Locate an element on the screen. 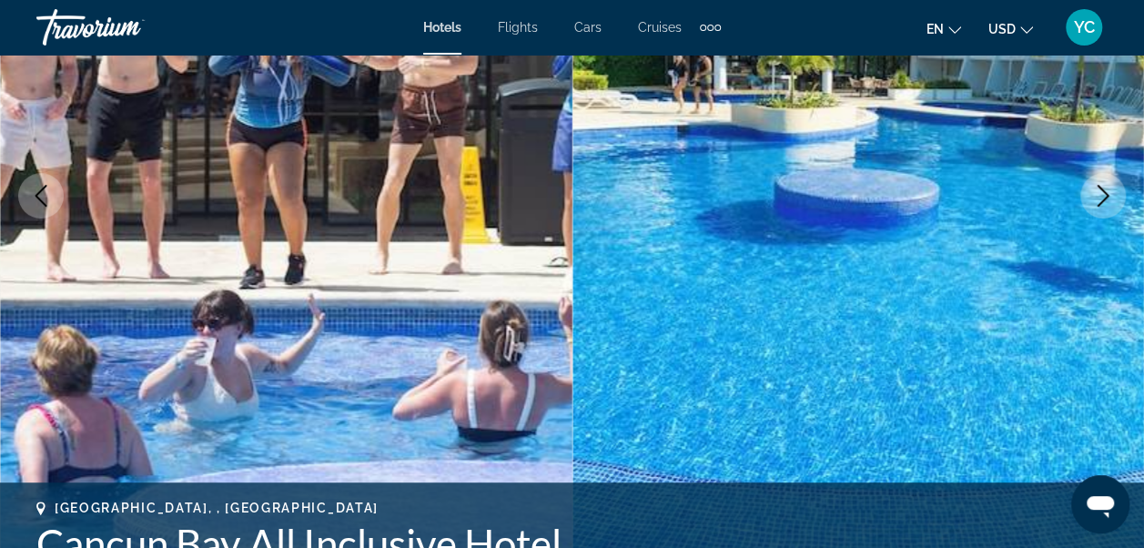  button: Change currency is located at coordinates (1010, 28).